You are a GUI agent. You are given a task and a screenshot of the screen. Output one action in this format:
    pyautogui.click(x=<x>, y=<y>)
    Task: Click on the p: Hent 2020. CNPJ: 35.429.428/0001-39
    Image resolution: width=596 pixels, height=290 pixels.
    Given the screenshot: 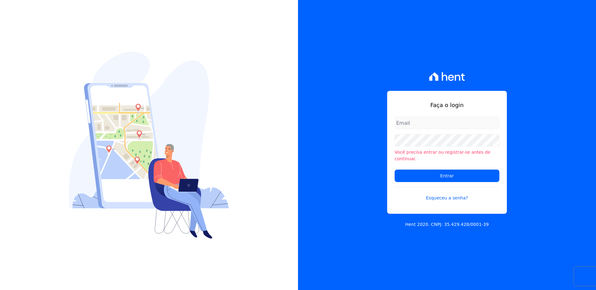 What is the action you would take?
    pyautogui.click(x=447, y=225)
    